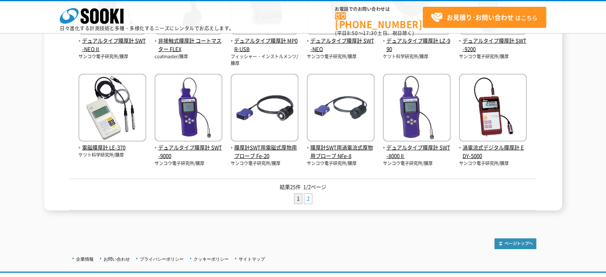  What do you see at coordinates (417, 148) in the screenshot?
I see `a: デュアルタイプ膜厚計 SWT-8000Ⅱ` at bounding box center [417, 148].